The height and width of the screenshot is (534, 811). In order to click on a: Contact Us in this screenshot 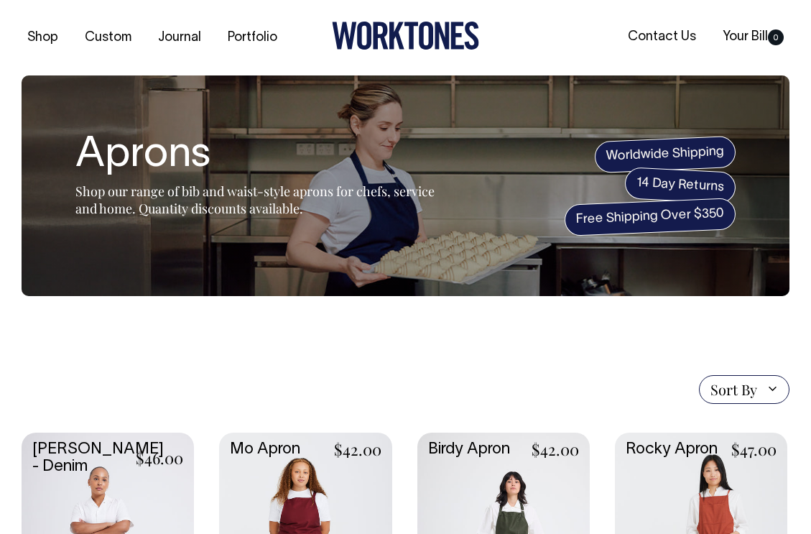, I will do `click(661, 37)`.